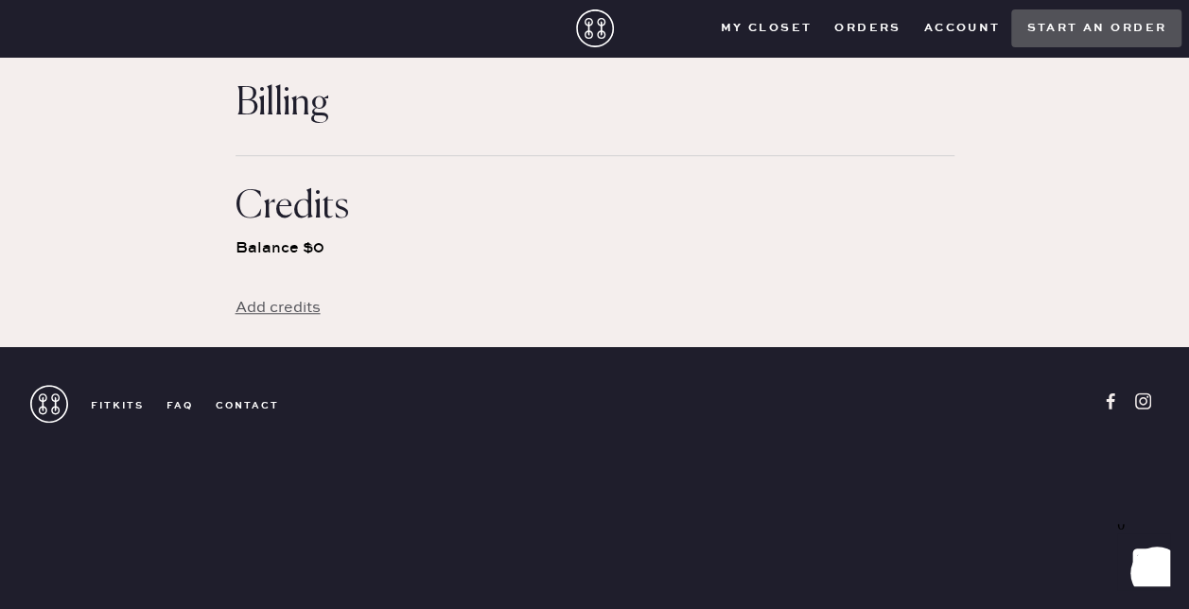 This screenshot has width=1189, height=609. Describe the element at coordinates (595, 207) in the screenshot. I see `h1: Credits` at that location.